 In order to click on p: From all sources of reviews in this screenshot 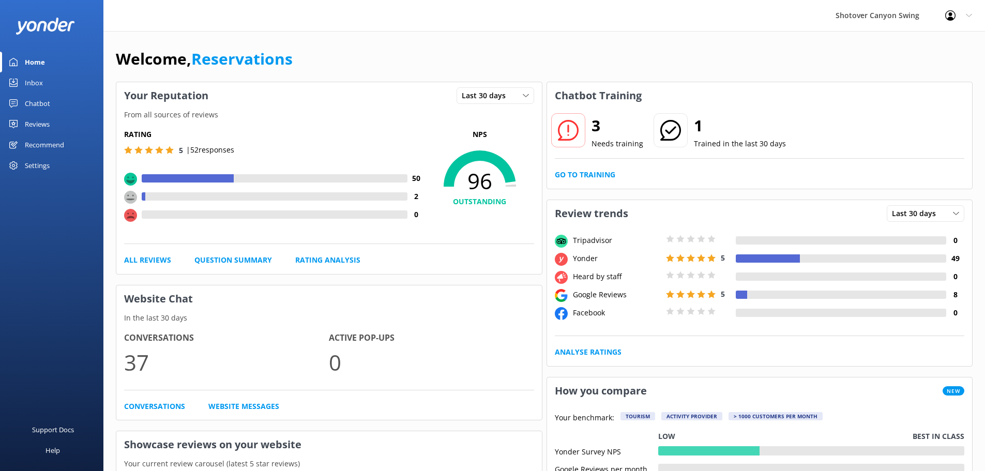, I will do `click(329, 115)`.